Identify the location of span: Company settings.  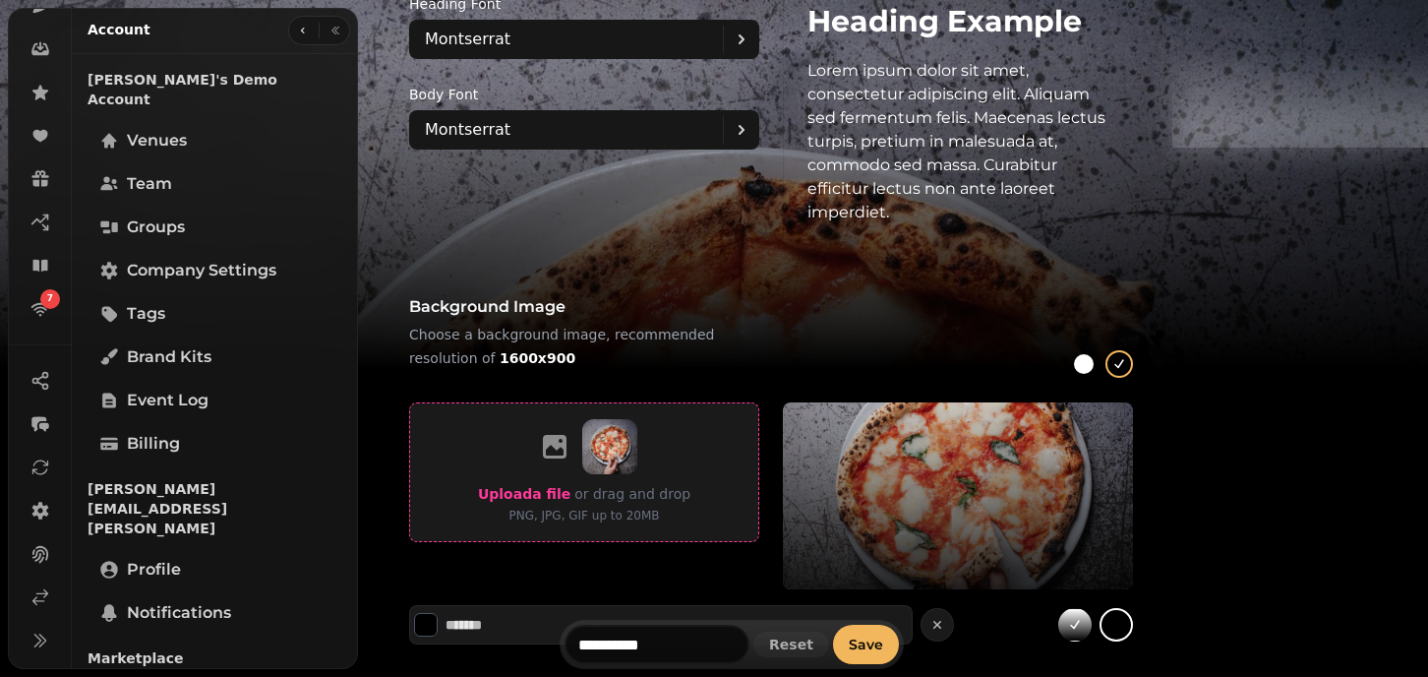
(202, 270).